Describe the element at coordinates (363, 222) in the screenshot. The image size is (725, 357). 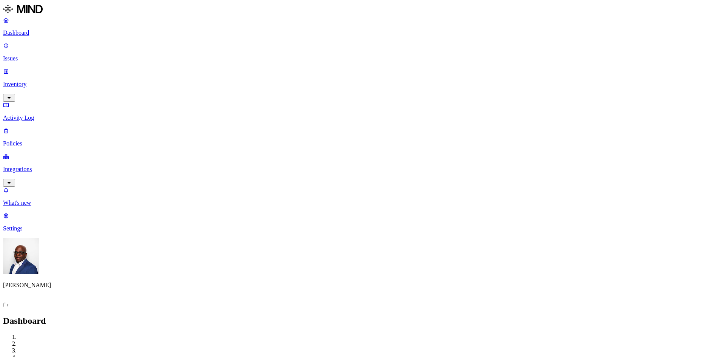
I see `a: Settings` at that location.